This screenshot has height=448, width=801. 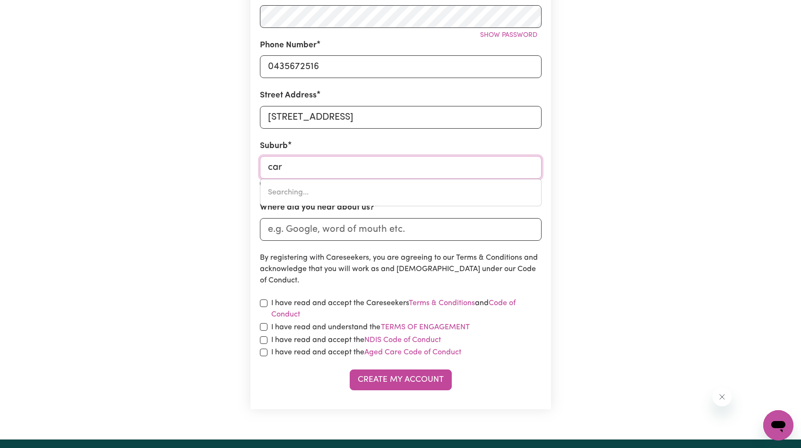 What do you see at coordinates (413, 352) in the screenshot?
I see `a: Aged Care Code of Conduct` at bounding box center [413, 352].